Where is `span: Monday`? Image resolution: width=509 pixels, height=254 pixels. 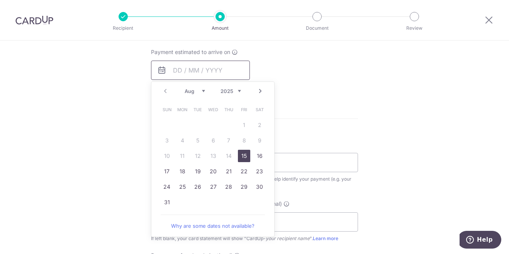
span: Monday is located at coordinates (182, 110).